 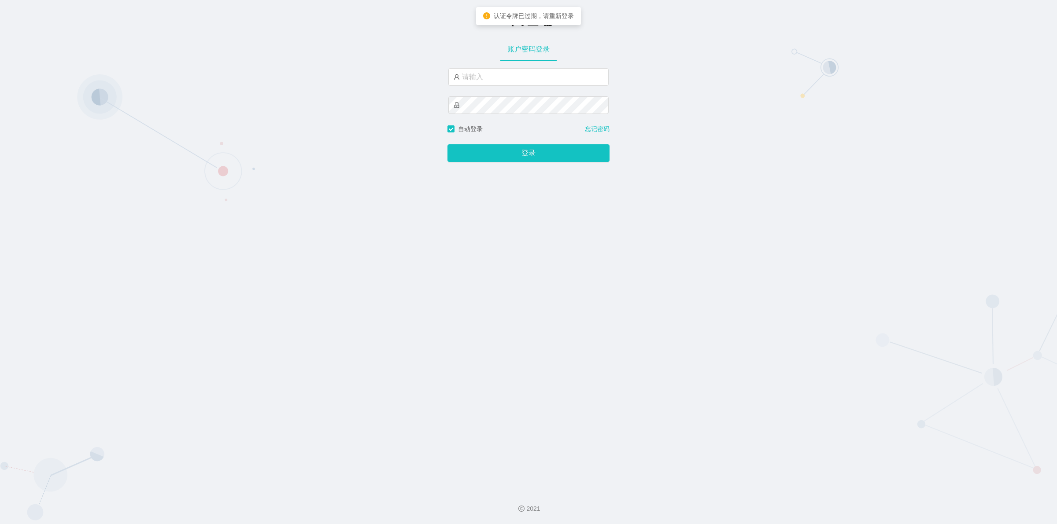 I want to click on button: 登录, so click(x=528, y=153).